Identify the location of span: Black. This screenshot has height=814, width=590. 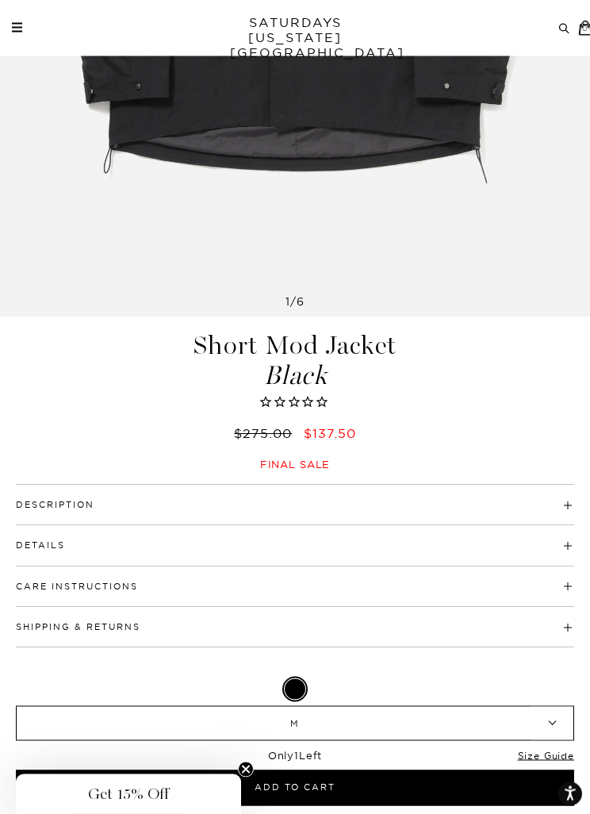
(295, 376).